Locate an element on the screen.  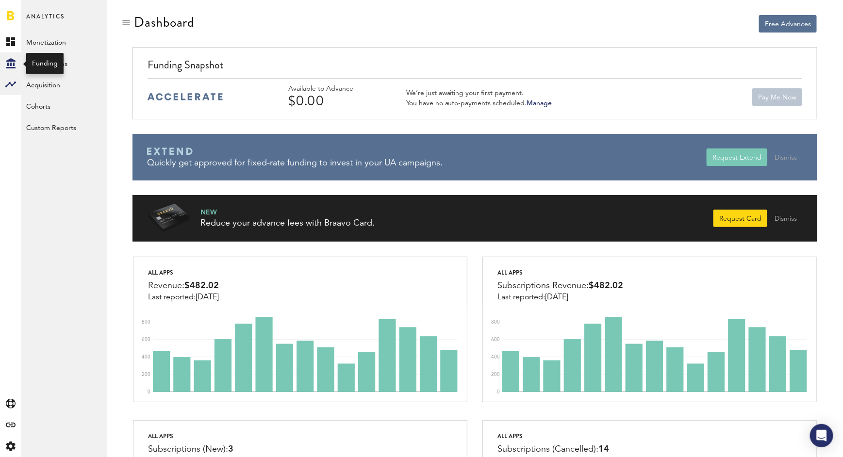
a: Custom Reports is located at coordinates (64, 127).